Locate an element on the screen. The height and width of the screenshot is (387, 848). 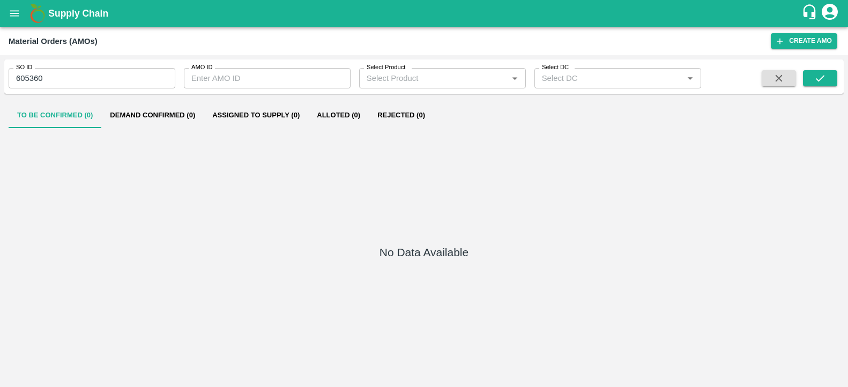
button: To Be Confirmed (0) is located at coordinates (55, 115).